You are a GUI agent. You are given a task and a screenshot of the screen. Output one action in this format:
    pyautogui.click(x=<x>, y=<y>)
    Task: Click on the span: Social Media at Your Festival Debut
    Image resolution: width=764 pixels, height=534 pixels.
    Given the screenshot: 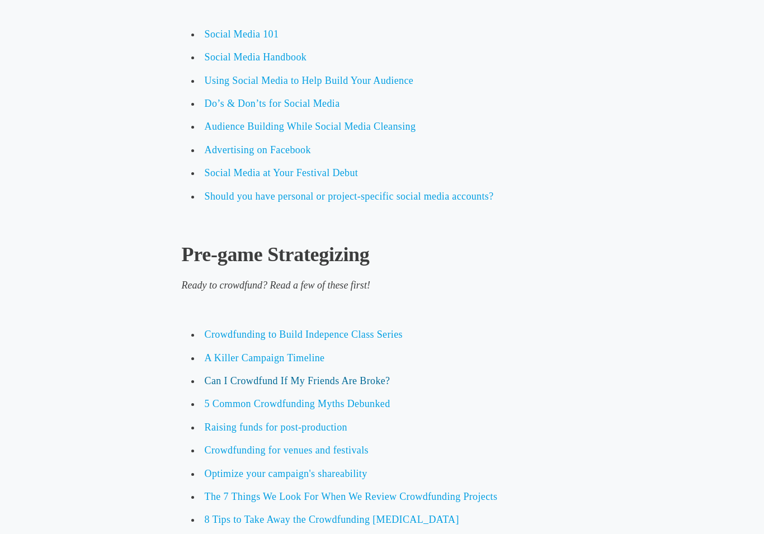 What is the action you would take?
    pyautogui.click(x=281, y=173)
    